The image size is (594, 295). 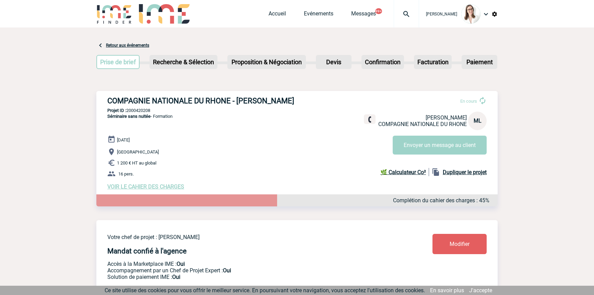 I want to click on img: IME-Finder, so click(x=114, y=14).